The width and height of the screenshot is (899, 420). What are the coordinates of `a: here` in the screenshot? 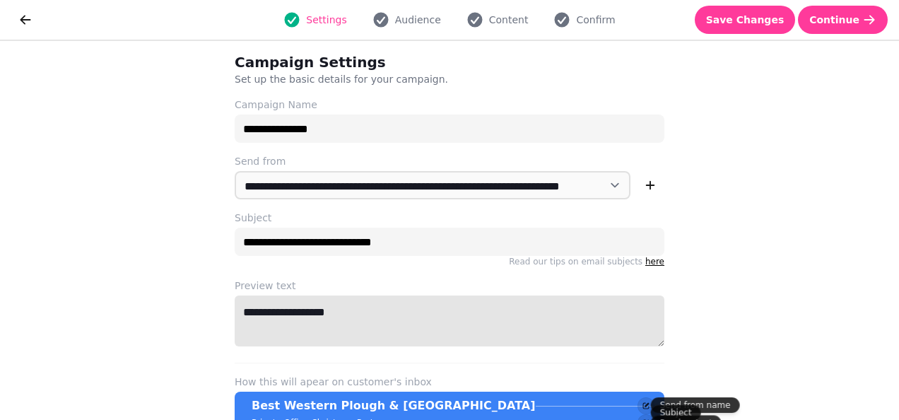 It's located at (654, 261).